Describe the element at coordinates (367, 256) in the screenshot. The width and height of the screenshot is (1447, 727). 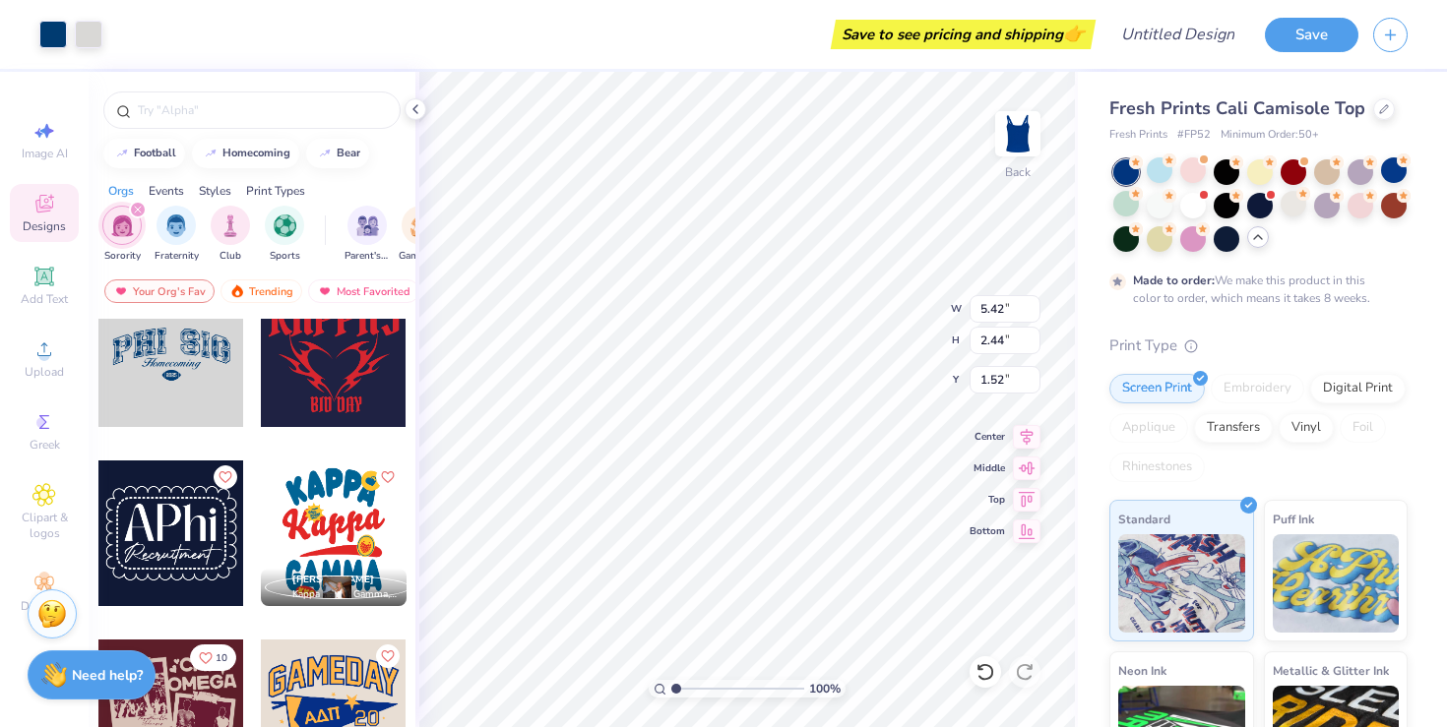
I see `span: Parent's Weekend` at that location.